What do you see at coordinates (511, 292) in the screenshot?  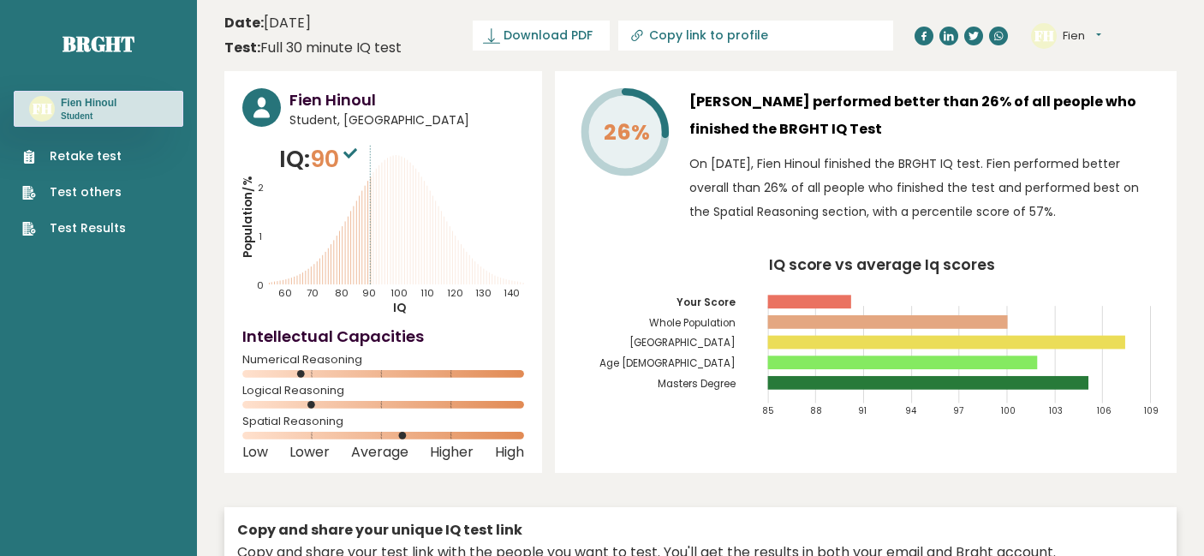 I see `tspan: 140` at bounding box center [511, 292].